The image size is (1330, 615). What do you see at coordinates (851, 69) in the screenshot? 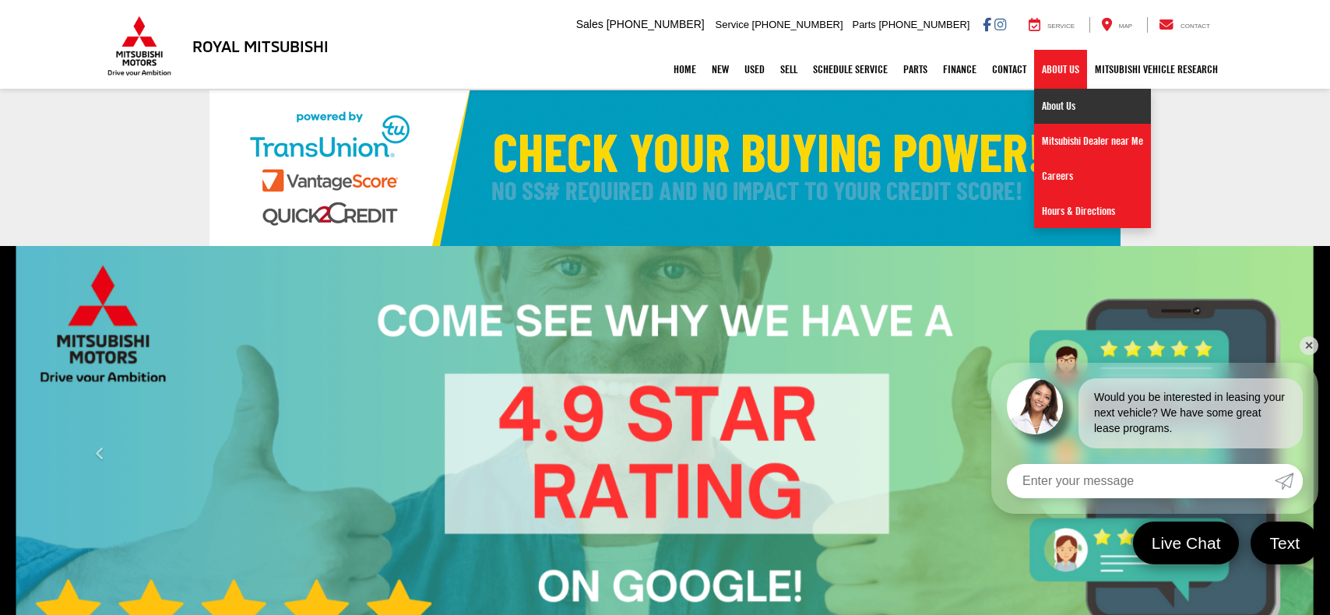
I see `a: Schedule Service: Opens in a new tab` at bounding box center [851, 69].